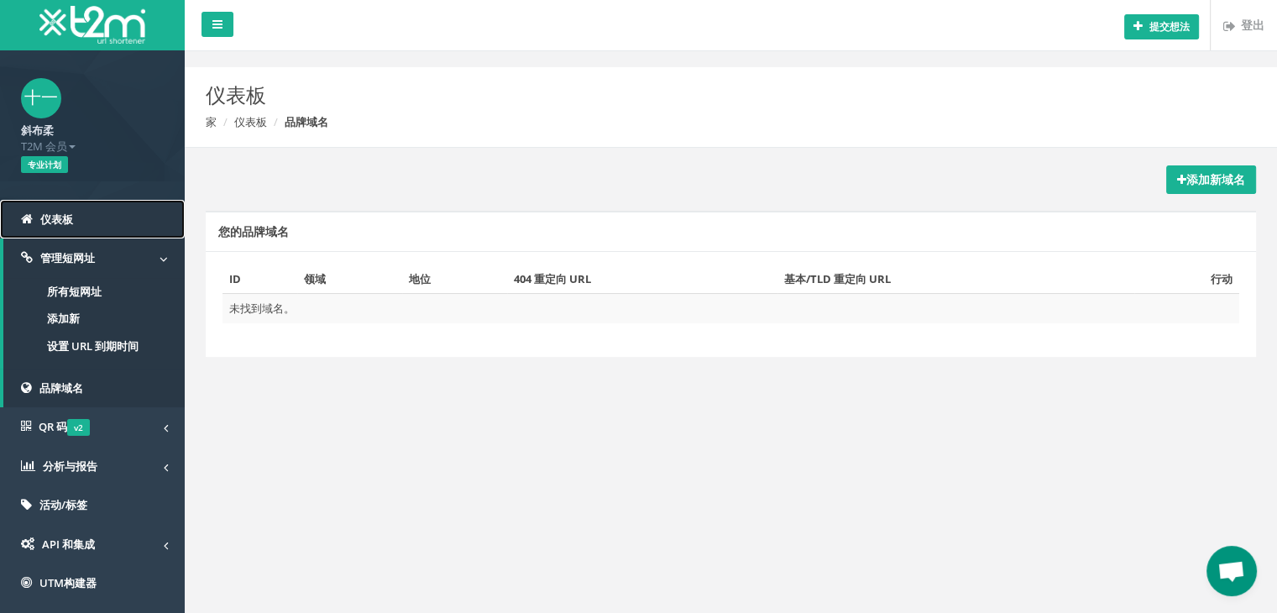  I want to click on a: 仪表板, so click(250, 122).